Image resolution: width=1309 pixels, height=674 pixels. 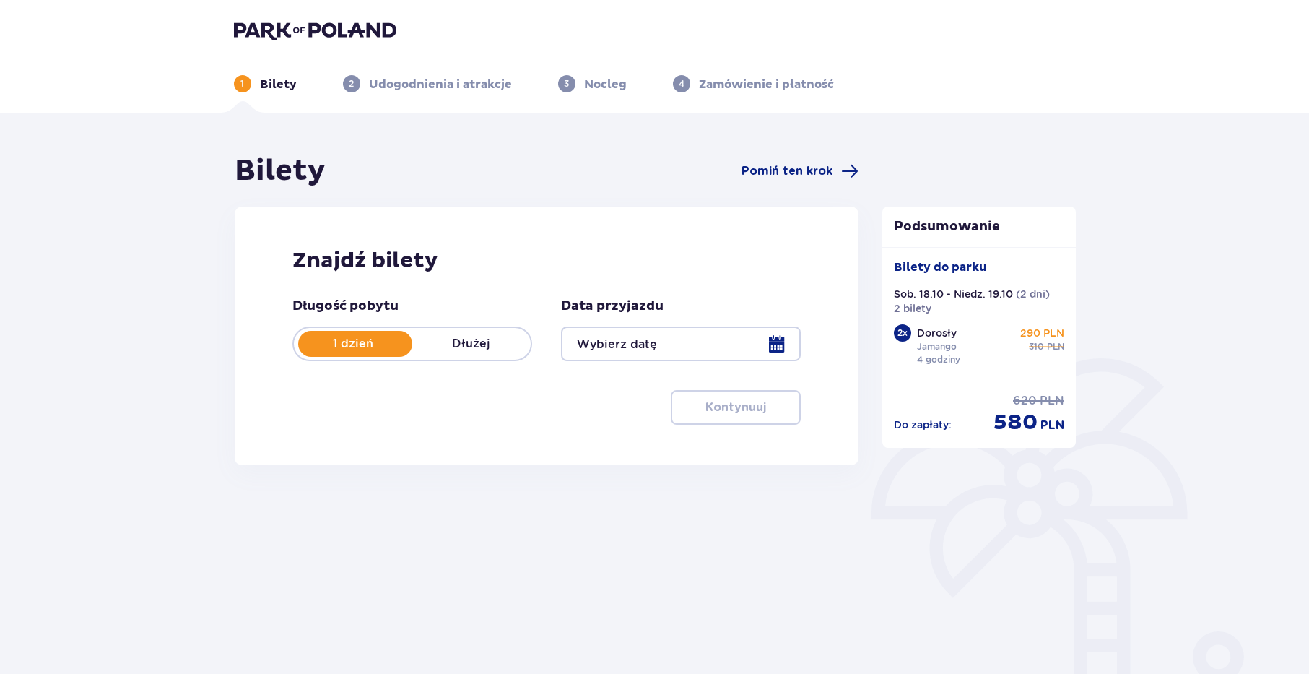 I want to click on h2: Znajdź bilety, so click(x=547, y=261).